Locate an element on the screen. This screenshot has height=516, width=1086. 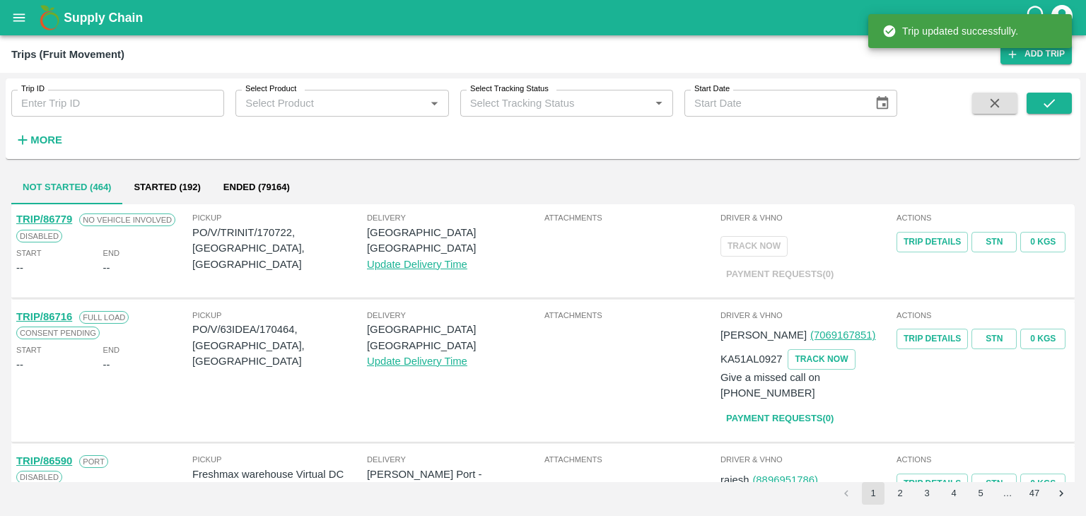
button: Go to next page is located at coordinates (1061, 493).